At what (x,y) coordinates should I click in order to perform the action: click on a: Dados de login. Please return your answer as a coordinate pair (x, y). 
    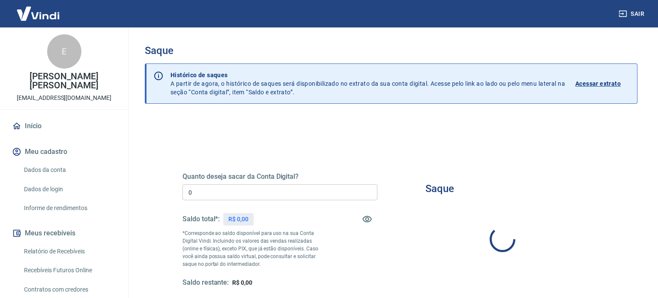
    Looking at the image, I should click on (69, 189).